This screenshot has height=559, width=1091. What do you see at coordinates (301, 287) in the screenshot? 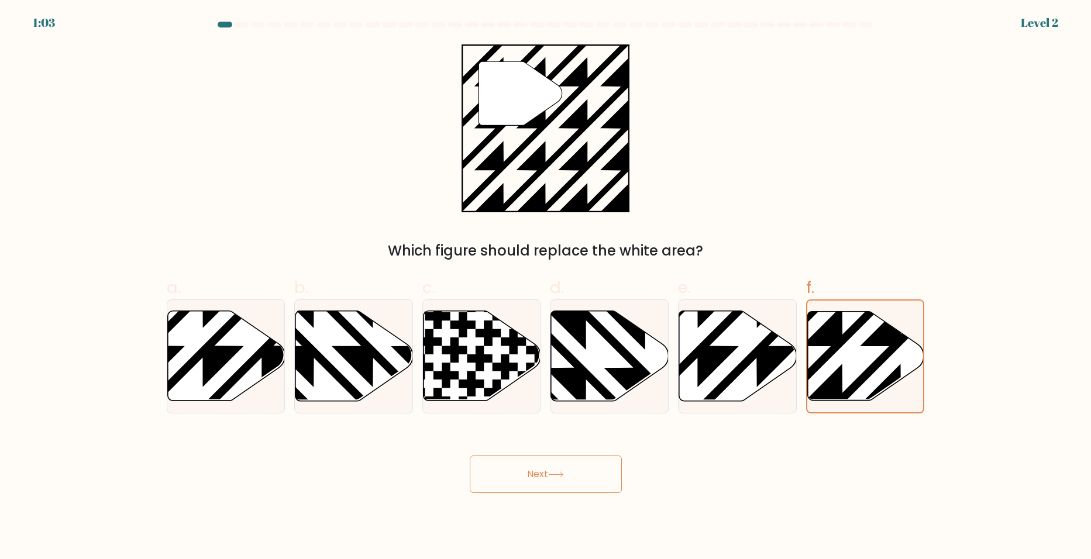
I see `span: b.` at bounding box center [301, 287].